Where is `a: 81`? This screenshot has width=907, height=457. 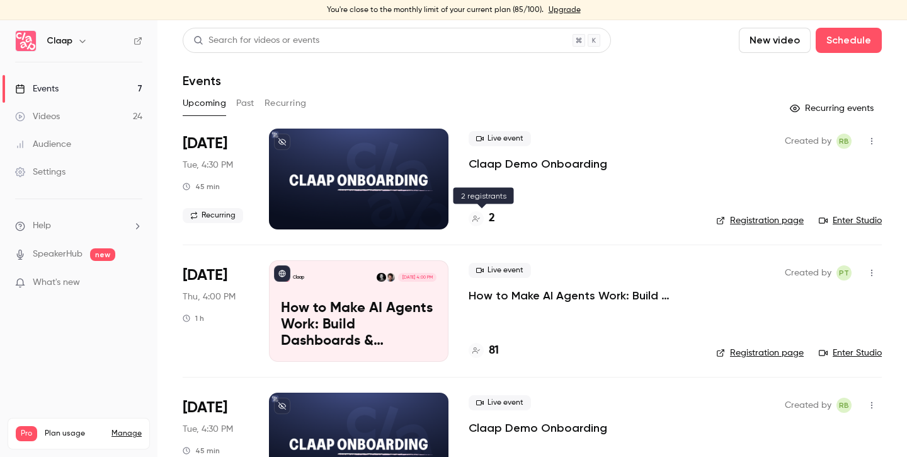
a: 81 is located at coordinates (484, 350).